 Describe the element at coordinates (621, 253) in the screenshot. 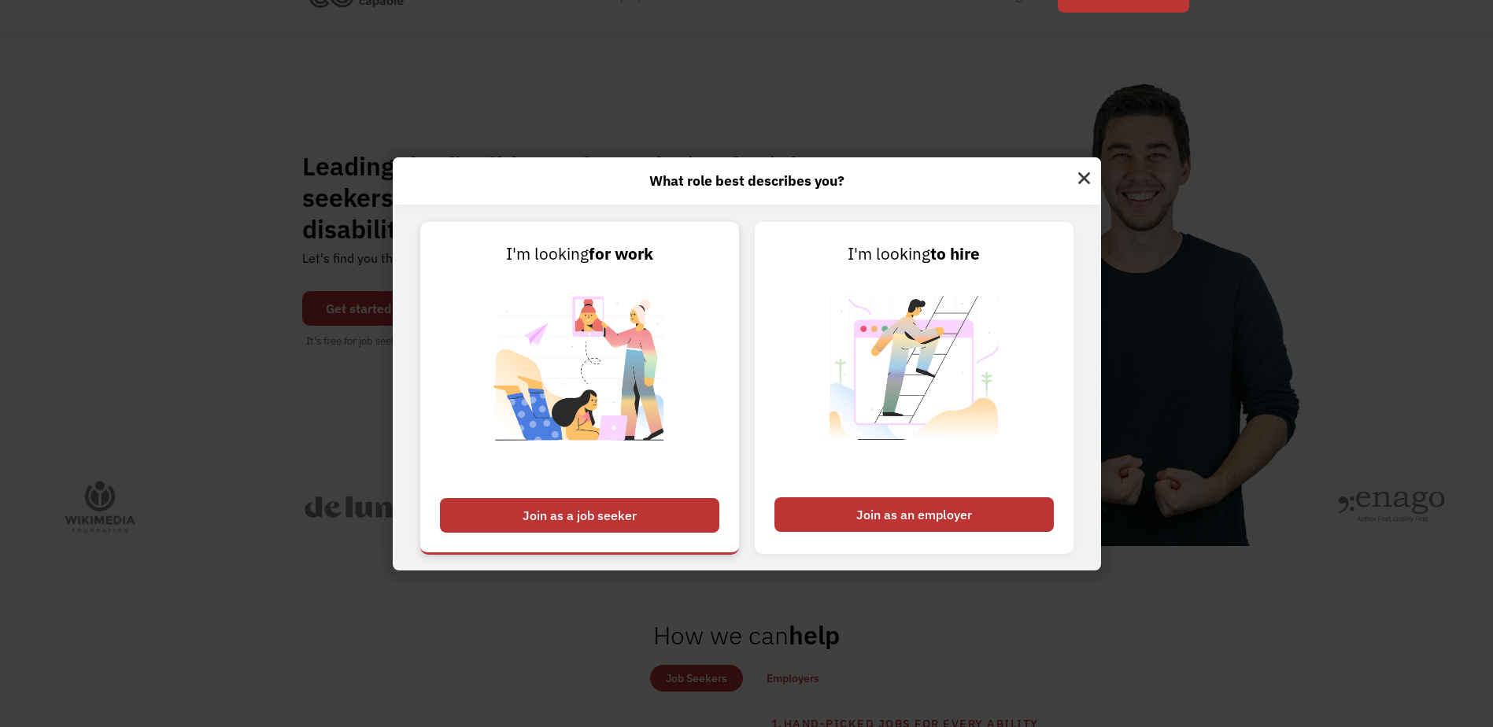

I see `strong: for work` at that location.